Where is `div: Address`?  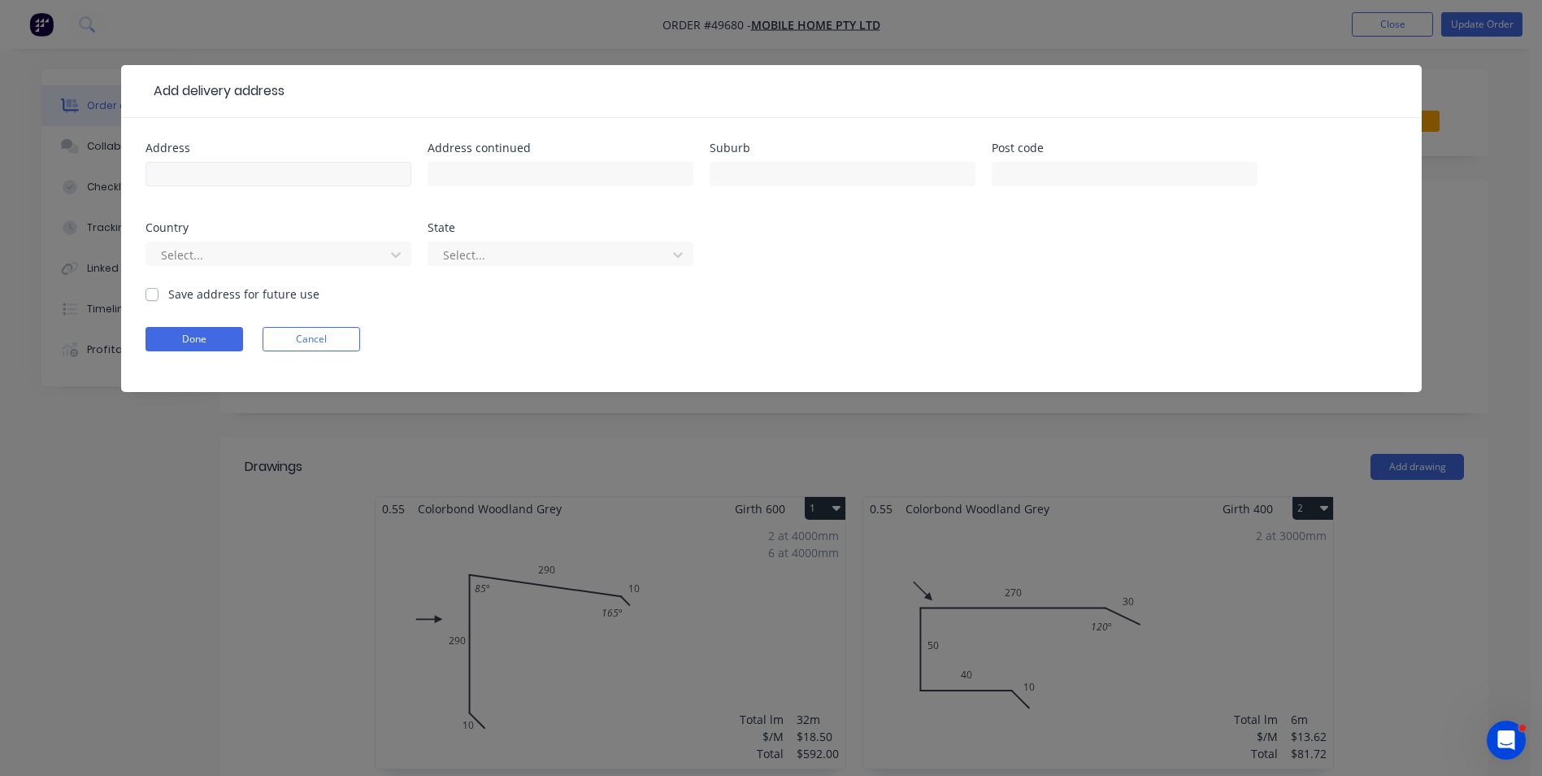
div: Address is located at coordinates (278, 148).